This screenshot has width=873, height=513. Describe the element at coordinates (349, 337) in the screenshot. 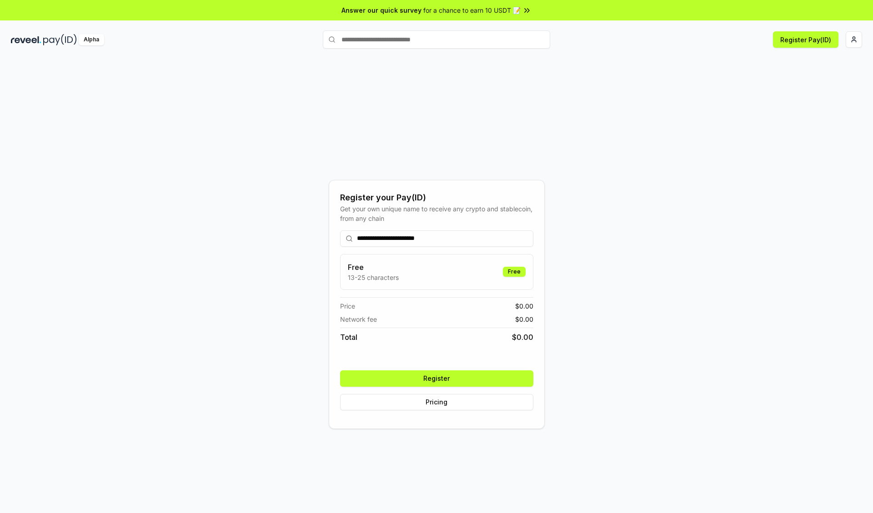

I see `span: Total` at that location.